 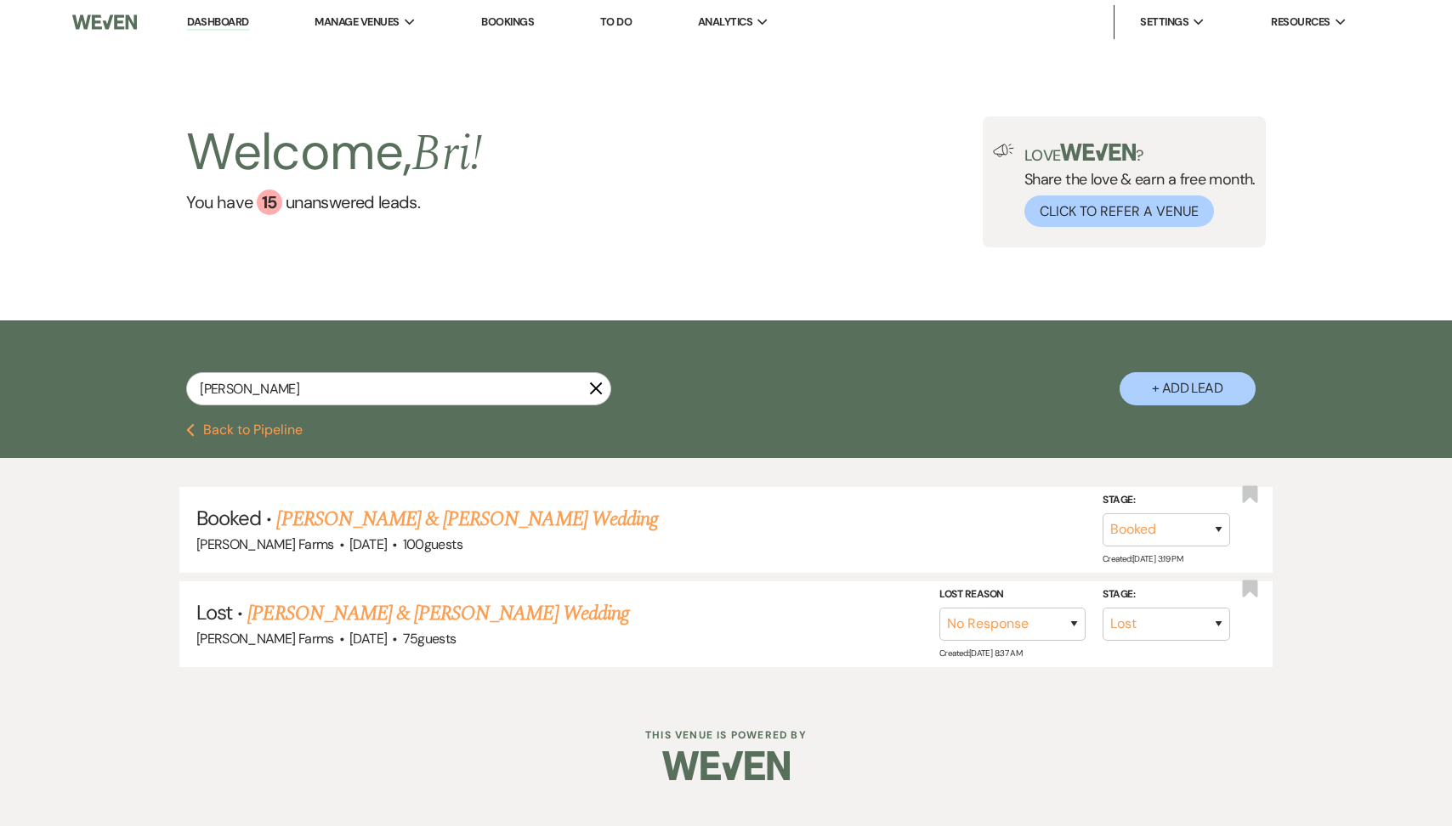 I want to click on a: You have 15 unanswered leads., so click(x=334, y=202).